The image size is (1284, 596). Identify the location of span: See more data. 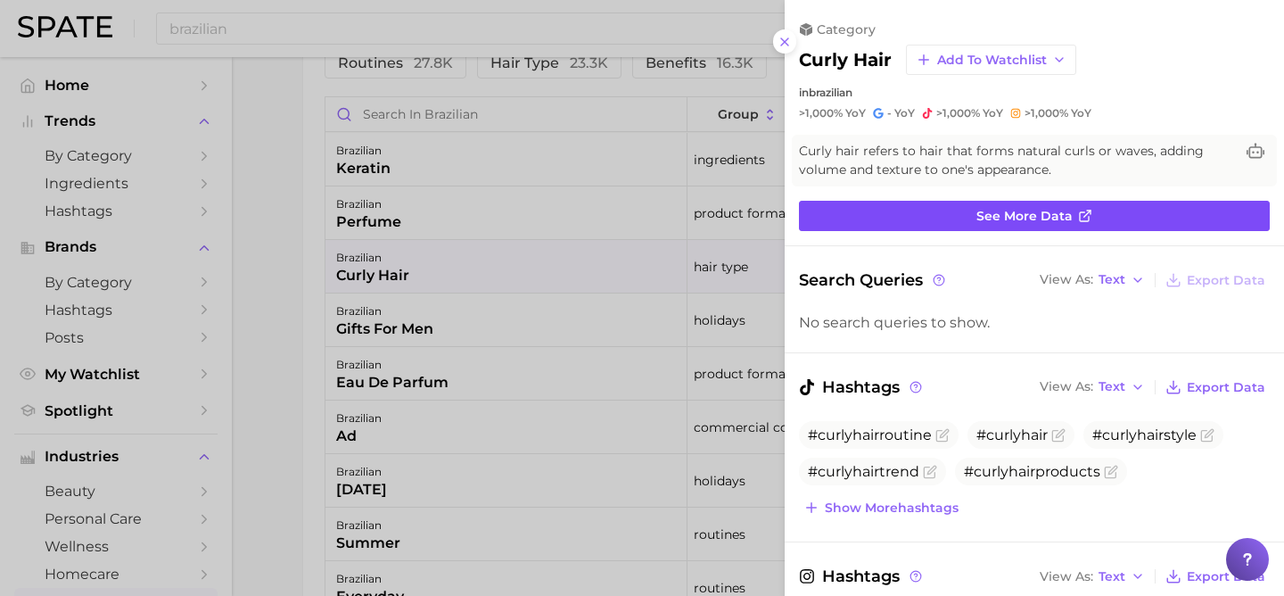
(1025, 216).